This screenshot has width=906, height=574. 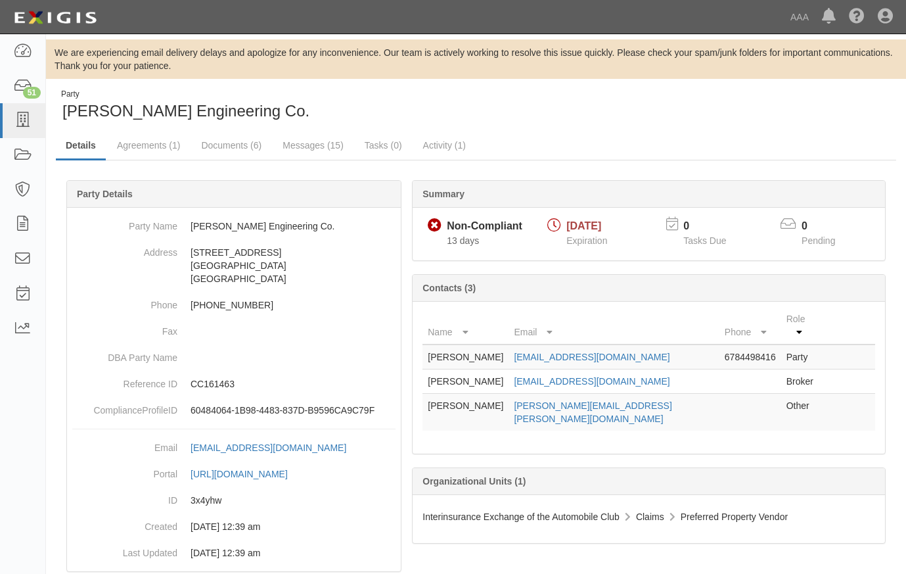 I want to click on span: Pending, so click(x=818, y=241).